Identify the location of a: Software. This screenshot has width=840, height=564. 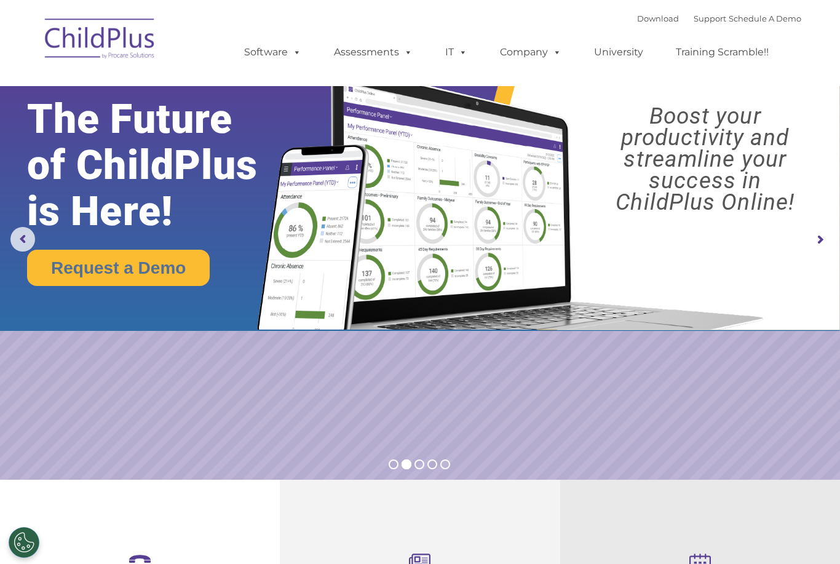
(273, 52).